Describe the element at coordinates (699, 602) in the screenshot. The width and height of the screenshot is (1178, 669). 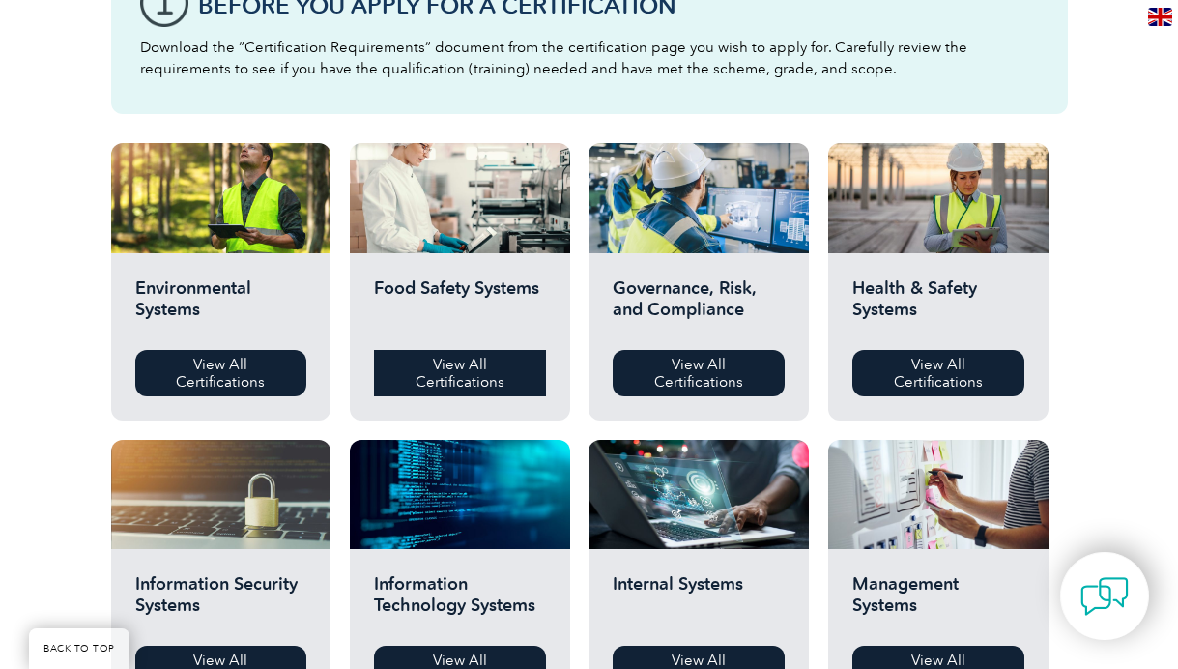
I see `h2: Internal Systems` at that location.